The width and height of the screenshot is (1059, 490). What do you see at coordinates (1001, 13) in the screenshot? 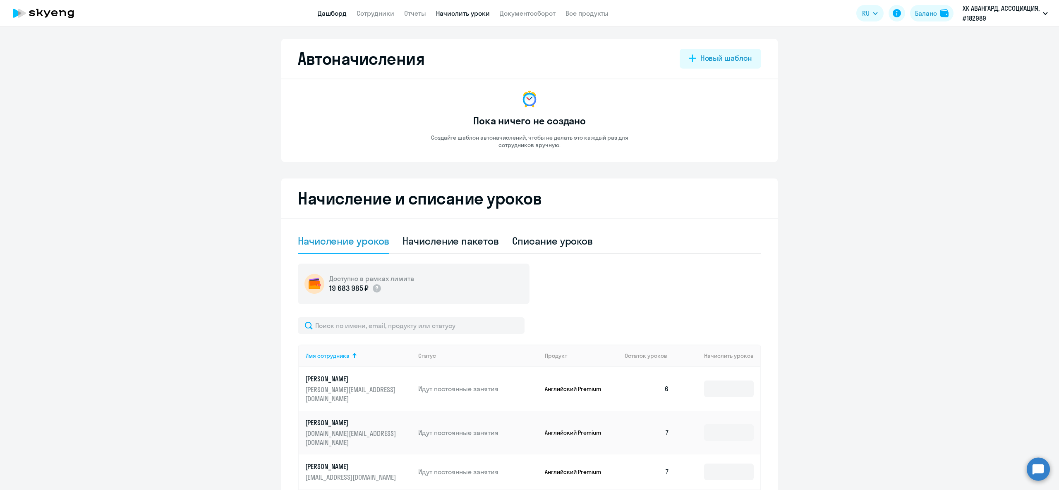
I see `p: ХК АВАНГАРД, АССОЦИАЦИЯ, #182989` at bounding box center [1001, 13].